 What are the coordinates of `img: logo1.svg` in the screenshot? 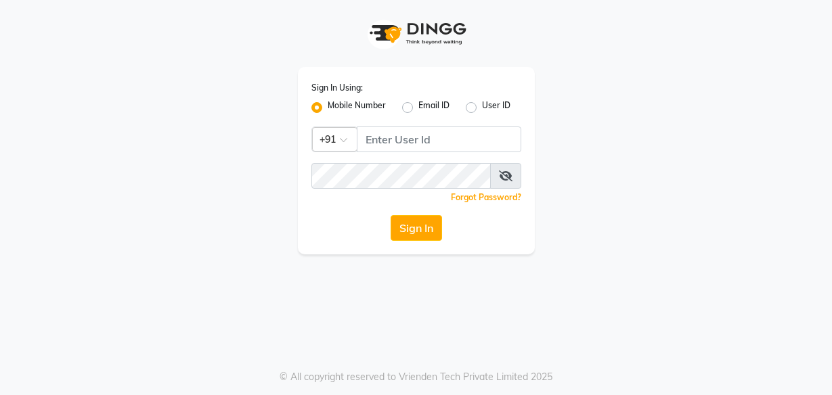 It's located at (416, 33).